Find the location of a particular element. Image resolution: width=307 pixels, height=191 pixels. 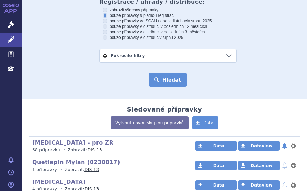

span: 1 přípravky is located at coordinates (45, 170).